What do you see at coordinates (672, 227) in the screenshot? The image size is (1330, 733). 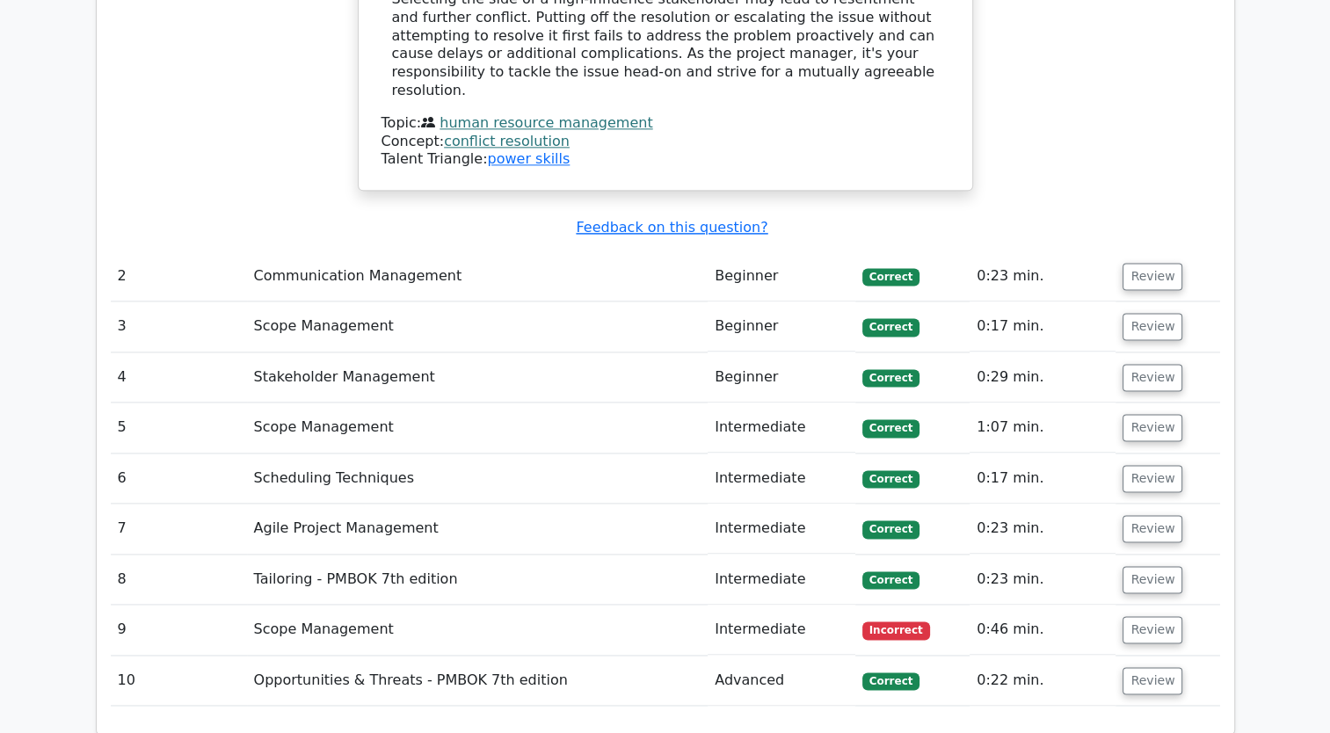 I see `a: Feedback on this question?` at bounding box center [672, 227].